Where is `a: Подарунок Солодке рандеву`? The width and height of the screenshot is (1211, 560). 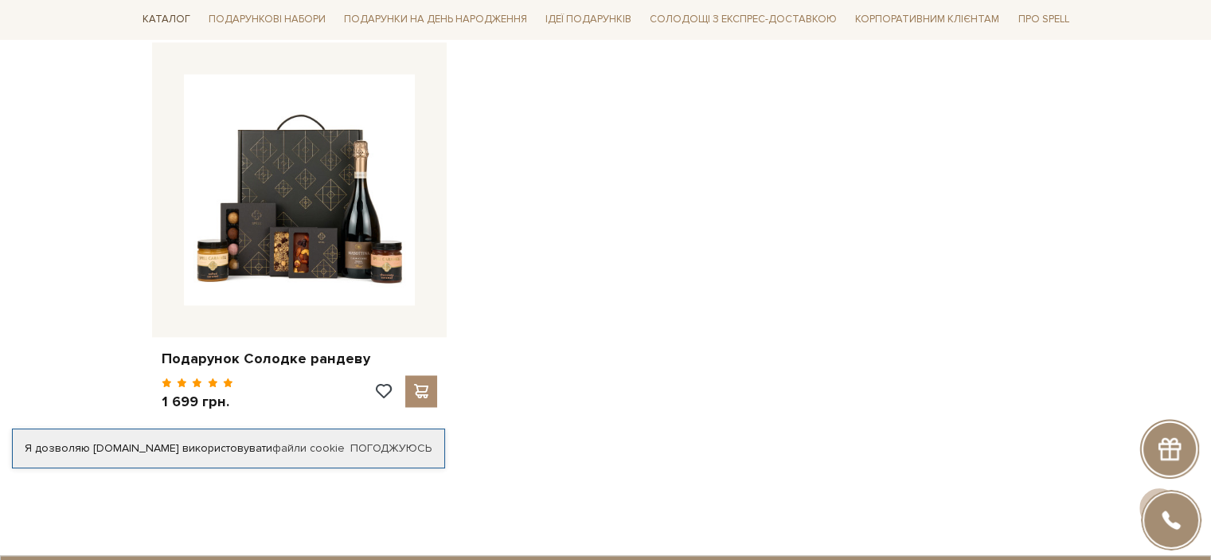 a: Подарунок Солодке рандеву is located at coordinates (299, 358).